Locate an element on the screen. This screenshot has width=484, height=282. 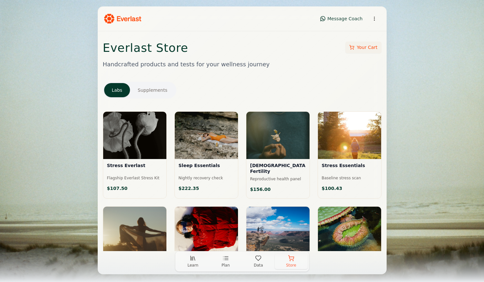
span: Store is located at coordinates (291, 265).